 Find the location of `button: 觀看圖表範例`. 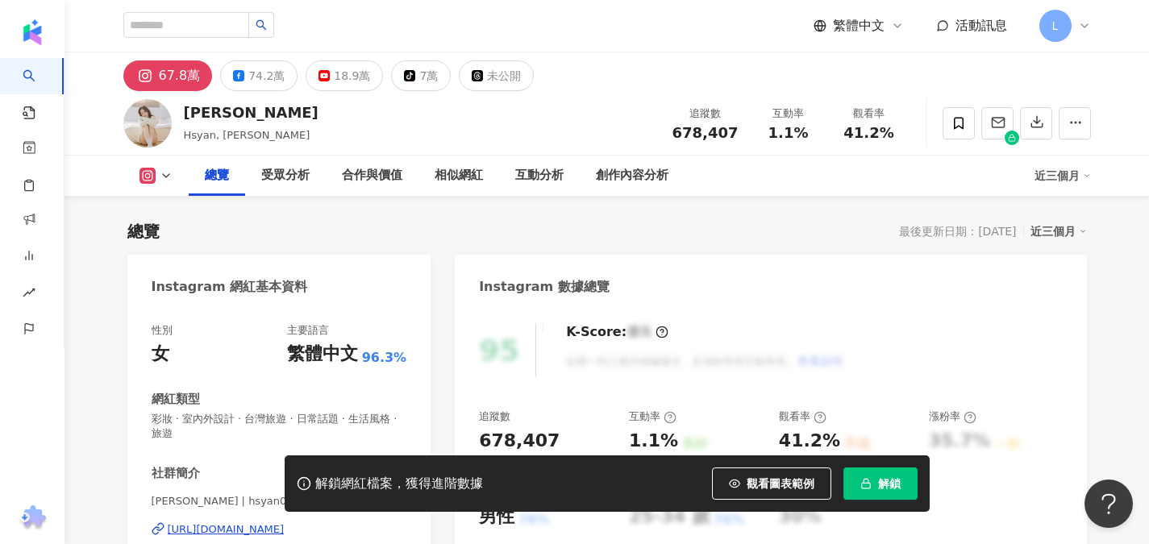

button: 觀看圖表範例 is located at coordinates (772, 484).